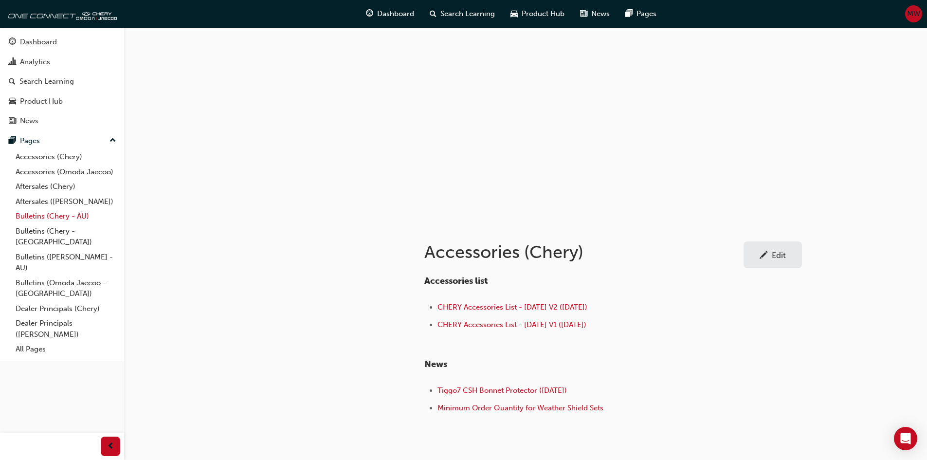  I want to click on span: Product Hub, so click(543, 14).